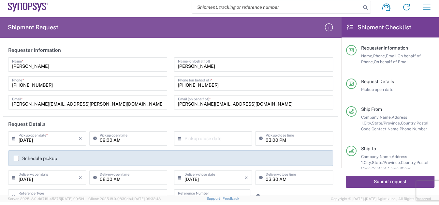  I want to click on h2: Requester Information, so click(35, 50).